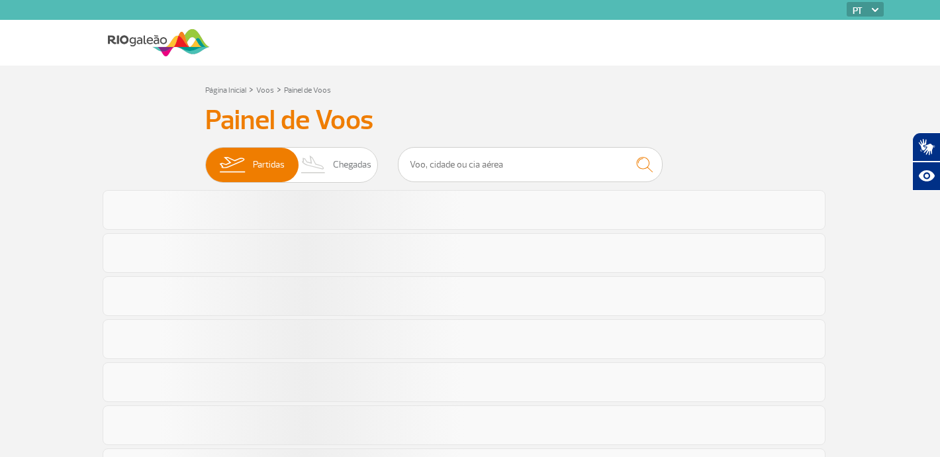  Describe the element at coordinates (265, 90) in the screenshot. I see `a: Voos` at that location.